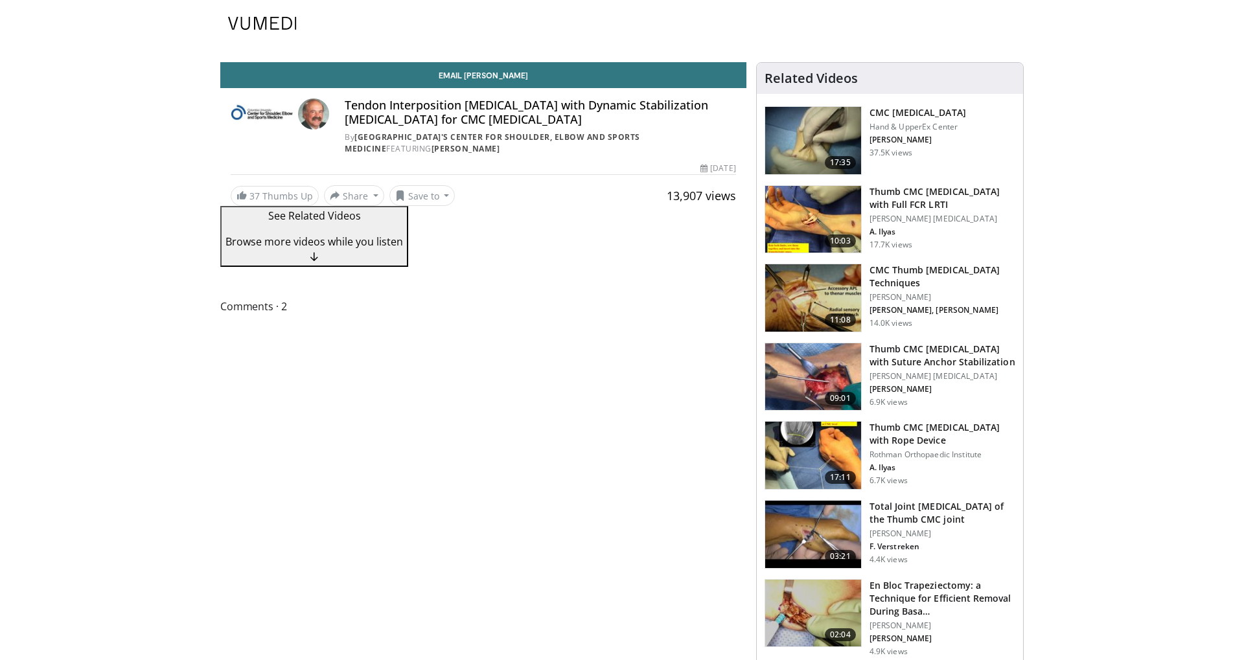 The image size is (1244, 660). I want to click on p: Hand & UpperEx Center, so click(917, 127).